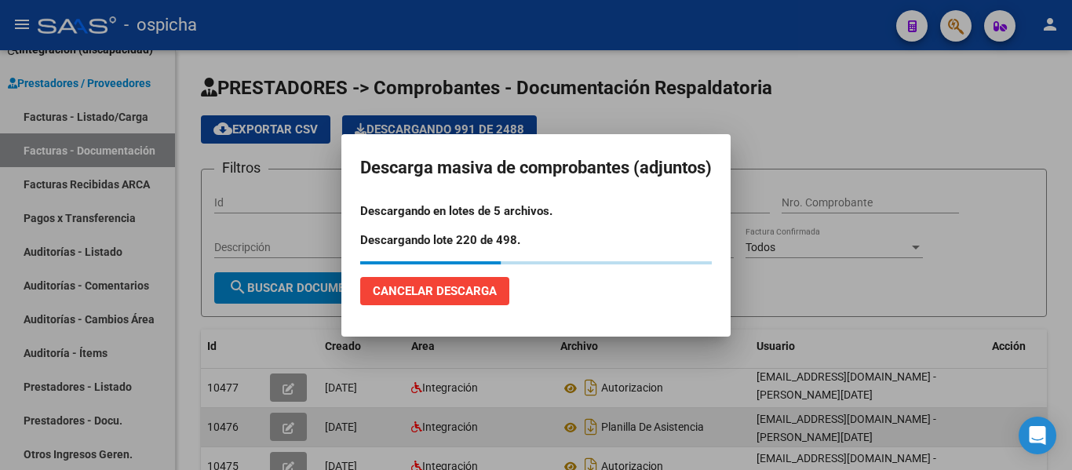 This screenshot has width=1072, height=470. I want to click on h2: Descarga masiva de comprobantes (adjuntos), so click(536, 168).